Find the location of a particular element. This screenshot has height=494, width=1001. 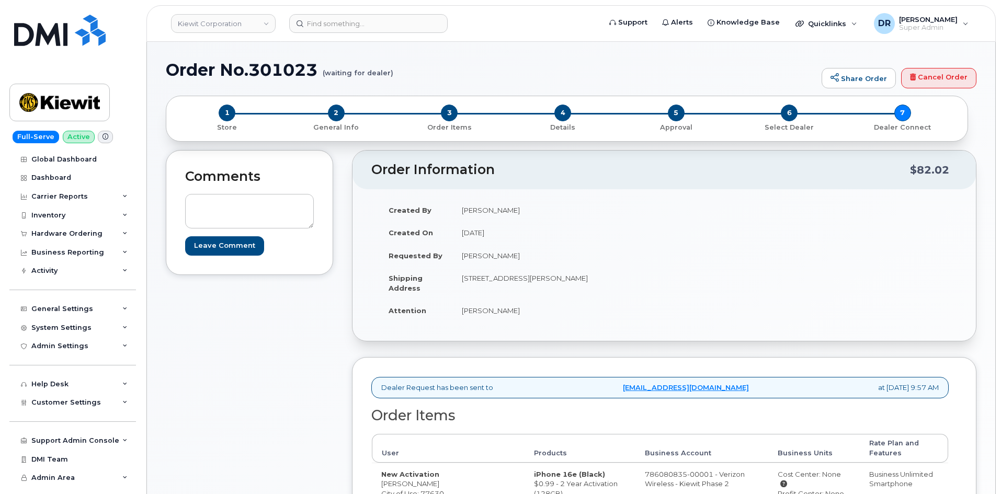

span: 5 is located at coordinates (676, 113).